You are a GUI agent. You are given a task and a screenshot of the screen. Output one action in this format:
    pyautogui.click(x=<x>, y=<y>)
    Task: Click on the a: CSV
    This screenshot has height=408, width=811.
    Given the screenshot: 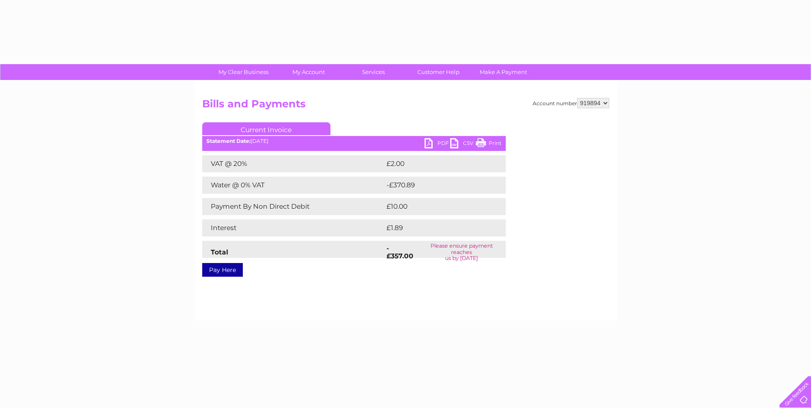 What is the action you would take?
    pyautogui.click(x=463, y=144)
    